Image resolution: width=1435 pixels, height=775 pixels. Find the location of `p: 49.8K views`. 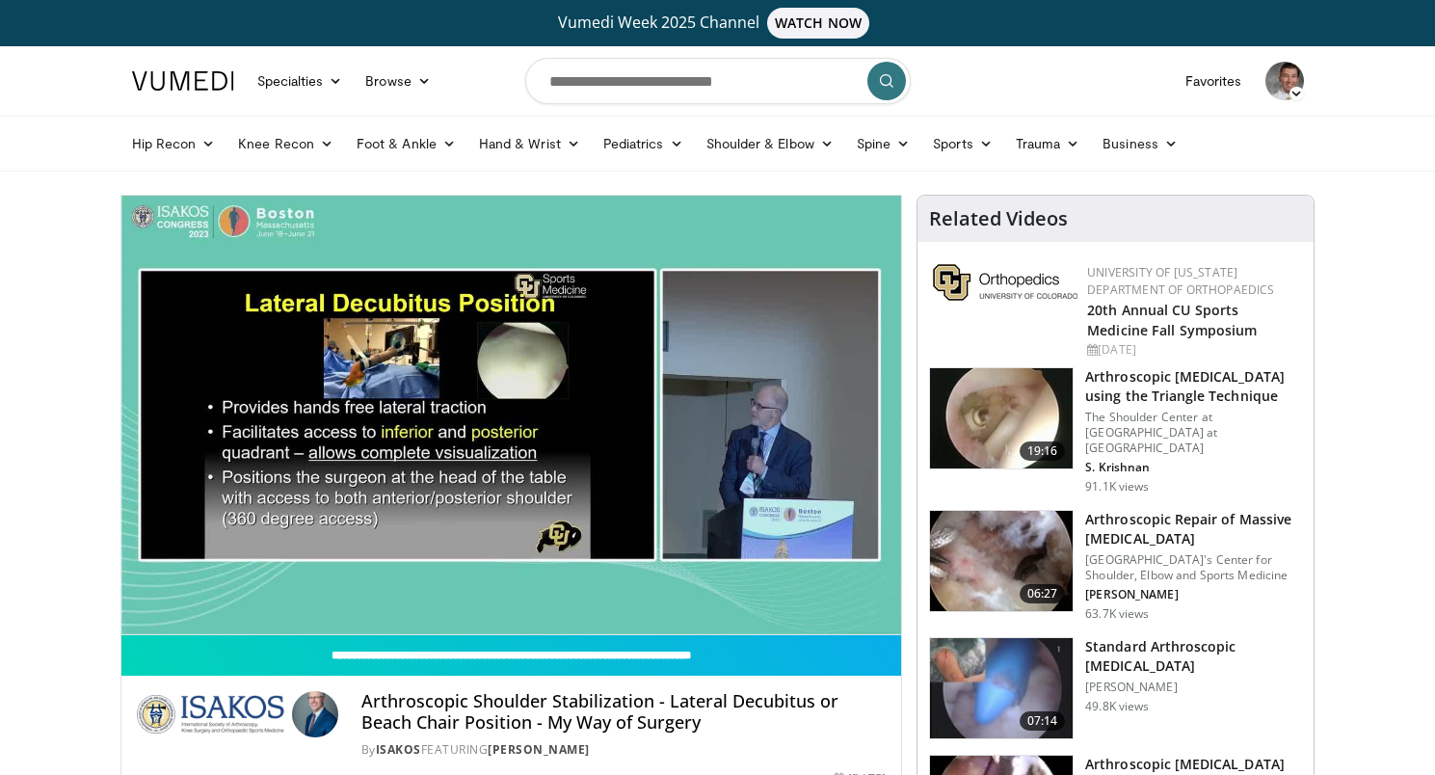

p: 49.8K views is located at coordinates (1117, 706).